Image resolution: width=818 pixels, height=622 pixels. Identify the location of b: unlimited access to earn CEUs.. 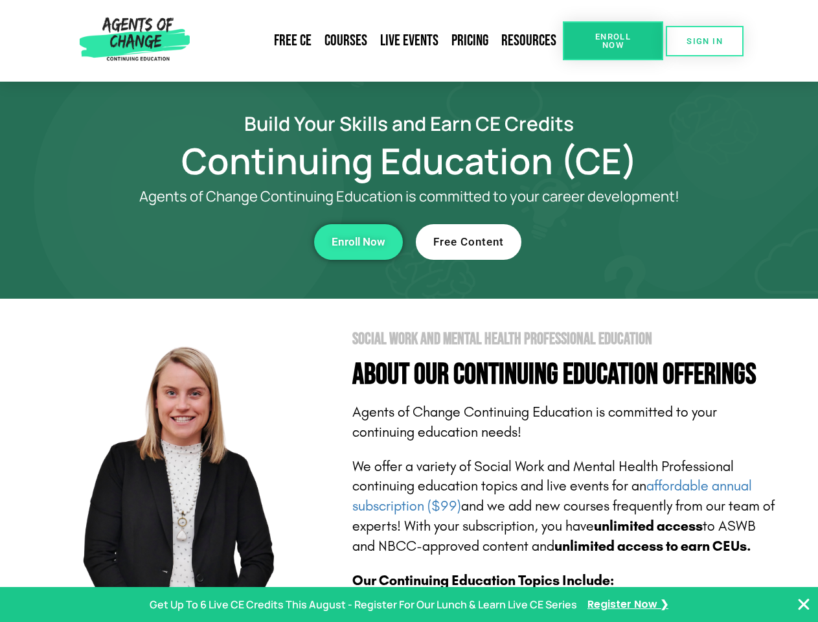
(653, 546).